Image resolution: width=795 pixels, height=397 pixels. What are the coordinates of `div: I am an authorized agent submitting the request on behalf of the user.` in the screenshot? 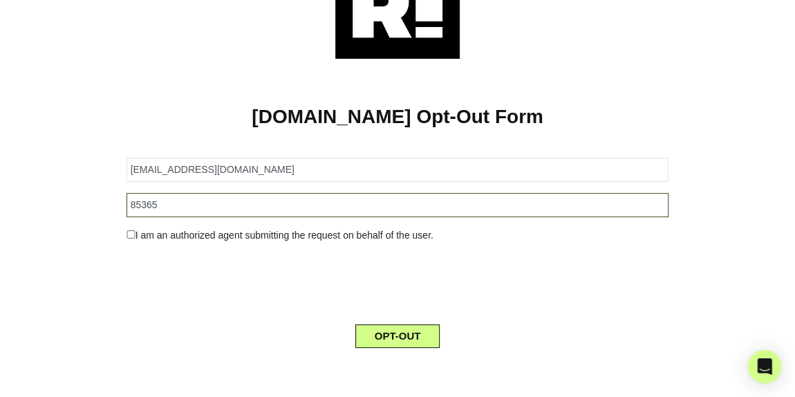 It's located at (398, 235).